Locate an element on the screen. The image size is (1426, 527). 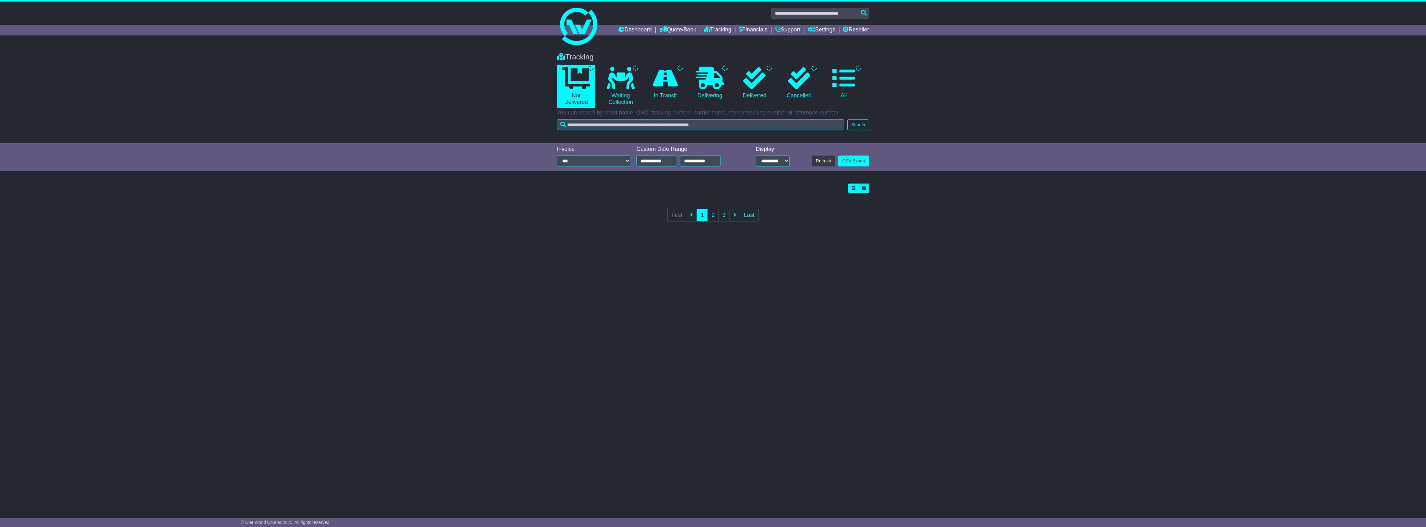
a: Tracking is located at coordinates (718, 30).